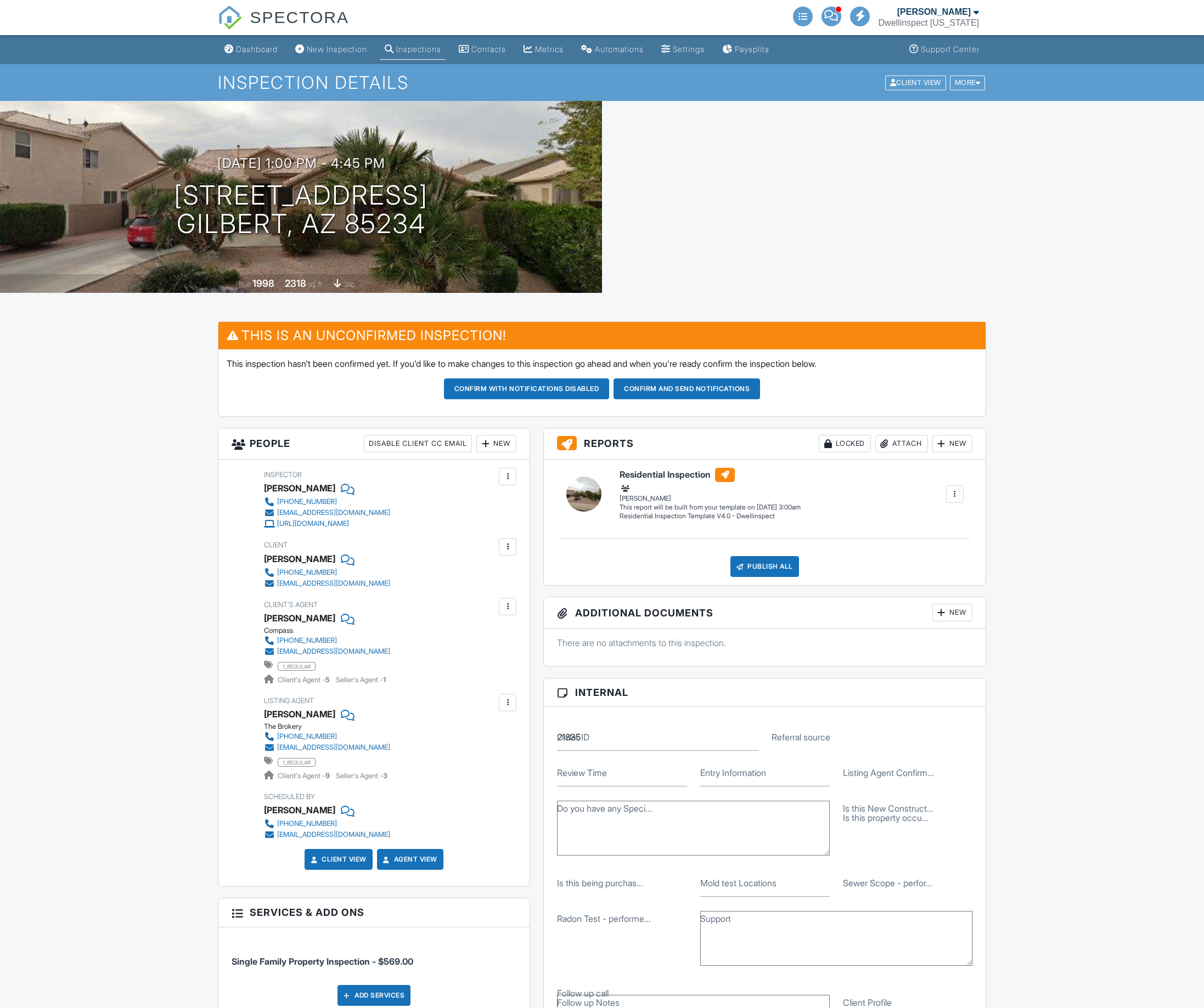 This screenshot has width=1204, height=1008. I want to click on input: Entry Information, so click(765, 773).